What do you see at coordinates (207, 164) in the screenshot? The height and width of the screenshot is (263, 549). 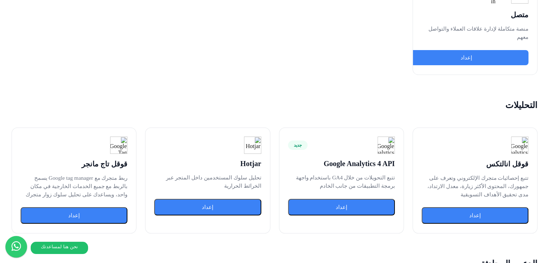 I see `h3: Hotjar` at bounding box center [207, 164].